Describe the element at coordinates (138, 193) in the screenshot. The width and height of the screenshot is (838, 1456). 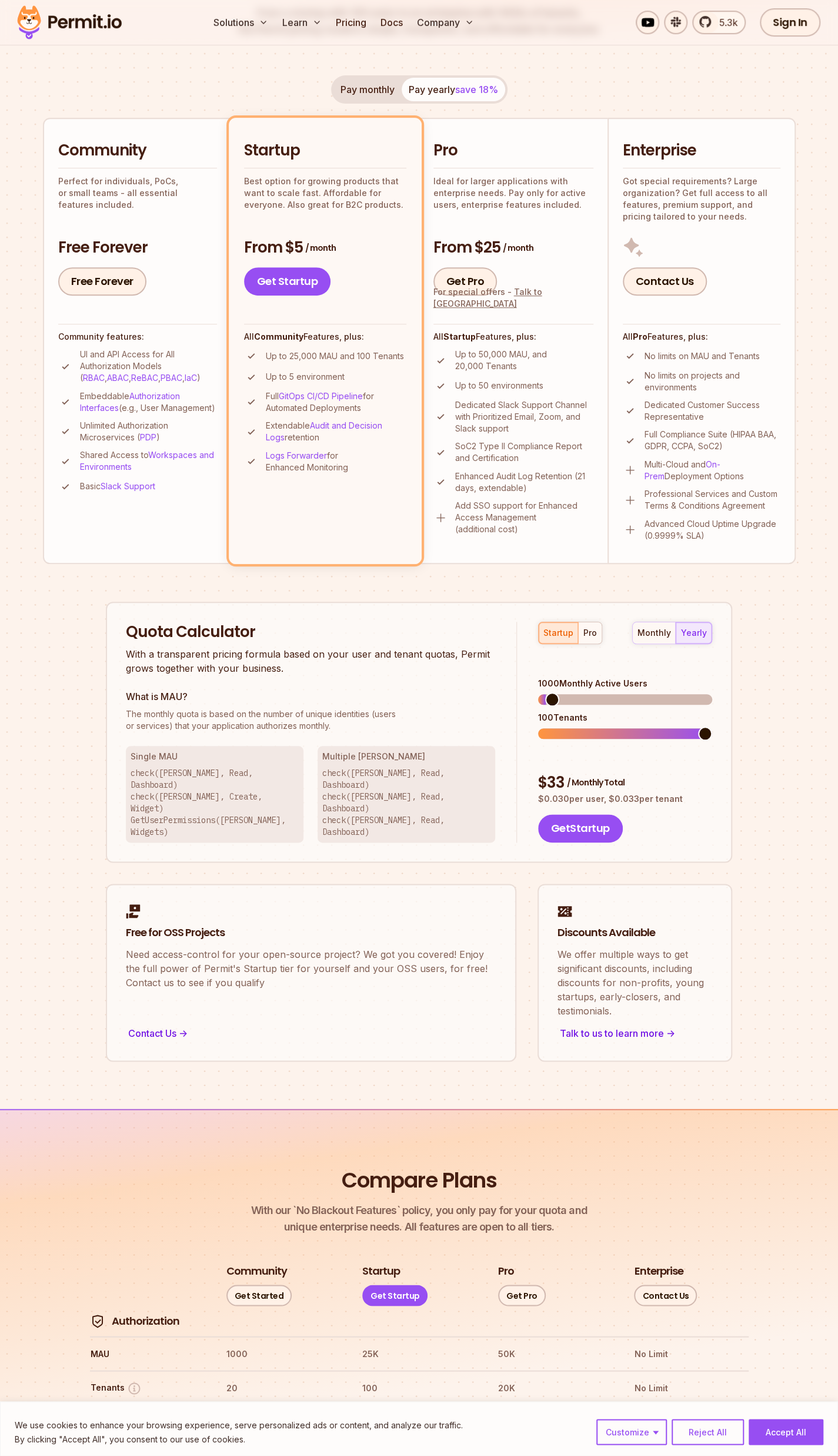
I see `p: Perfect for individuals, PoCs, or small teams - all essential features included.` at that location.